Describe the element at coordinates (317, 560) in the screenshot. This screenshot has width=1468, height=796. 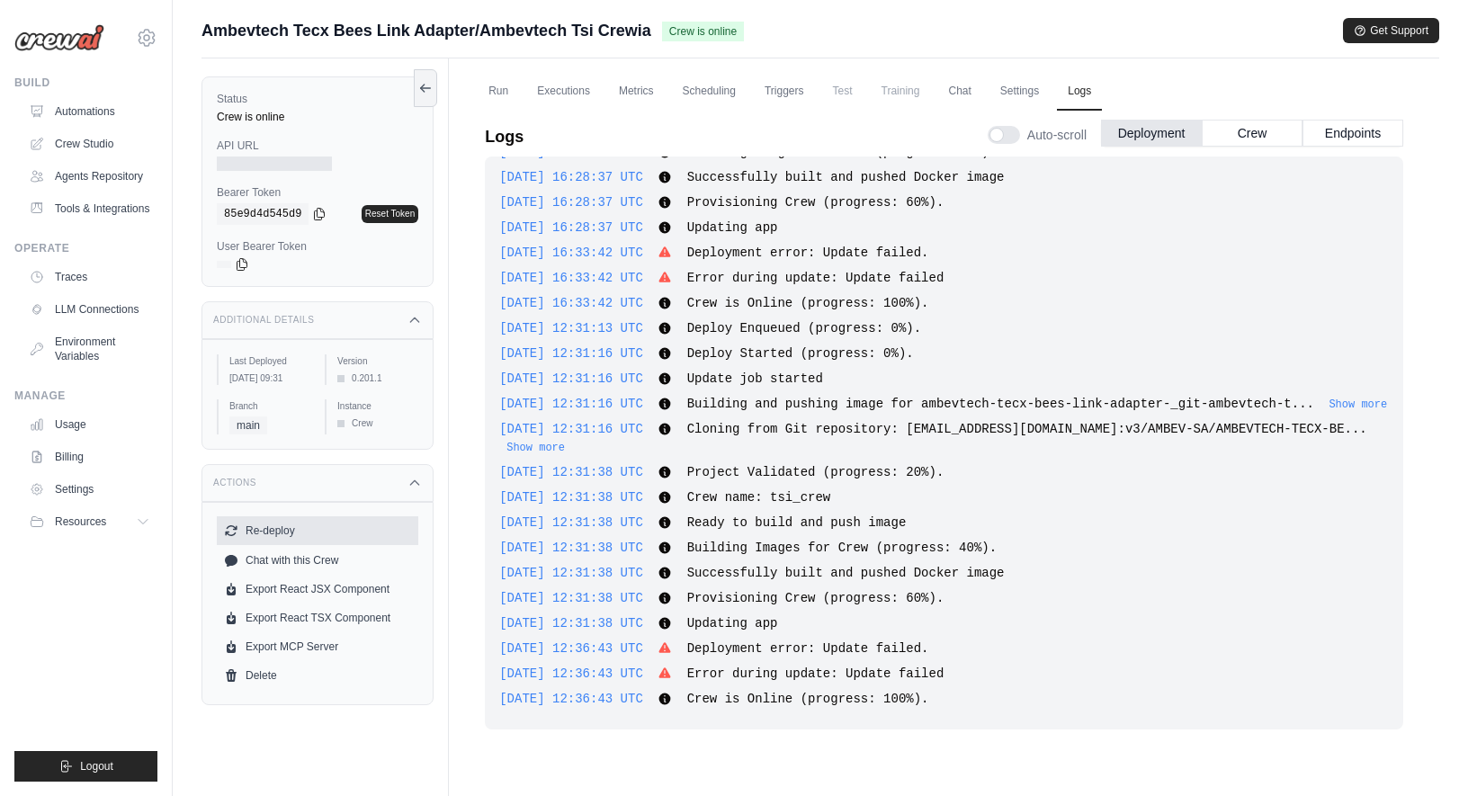
I see `a: Chat with this Crew` at that location.